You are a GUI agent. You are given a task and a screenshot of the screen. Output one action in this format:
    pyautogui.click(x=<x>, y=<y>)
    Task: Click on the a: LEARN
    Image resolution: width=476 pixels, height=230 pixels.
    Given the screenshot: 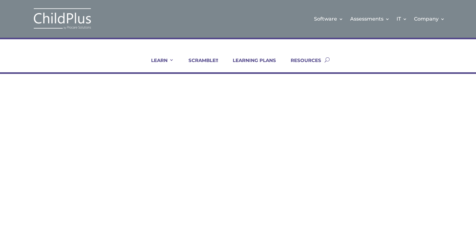 What is the action you would take?
    pyautogui.click(x=159, y=65)
    